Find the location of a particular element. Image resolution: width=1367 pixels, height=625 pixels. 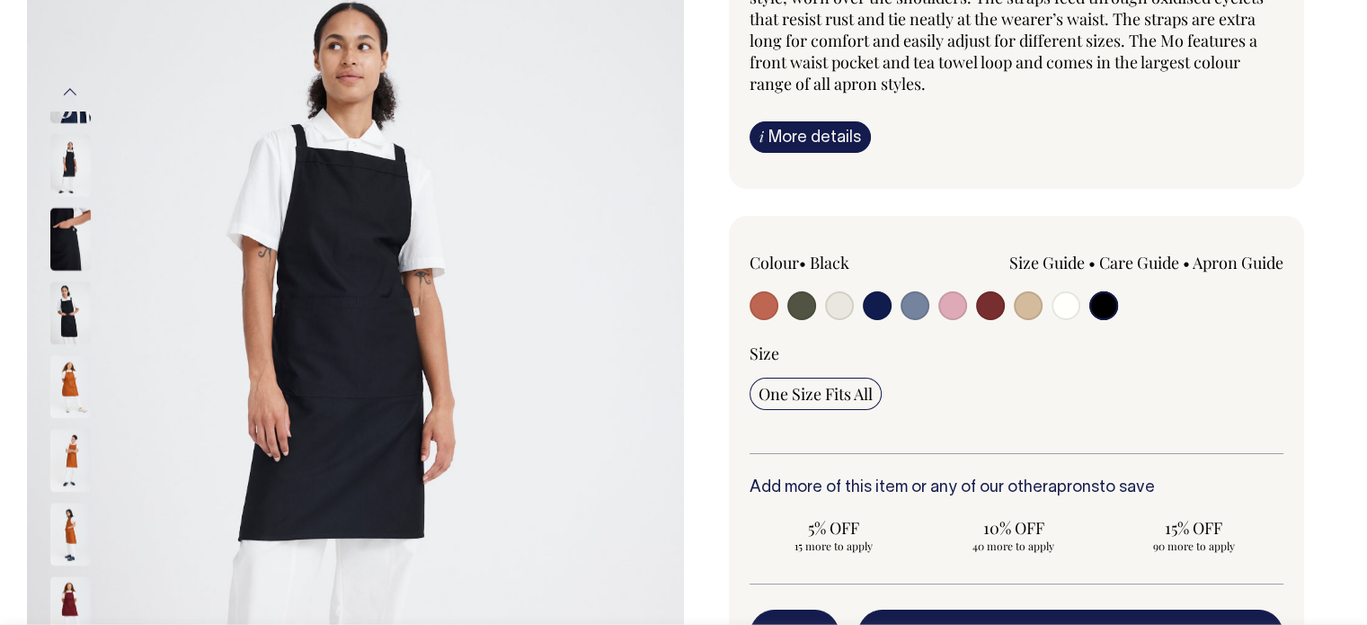

div: Size is located at coordinates (1017, 353).